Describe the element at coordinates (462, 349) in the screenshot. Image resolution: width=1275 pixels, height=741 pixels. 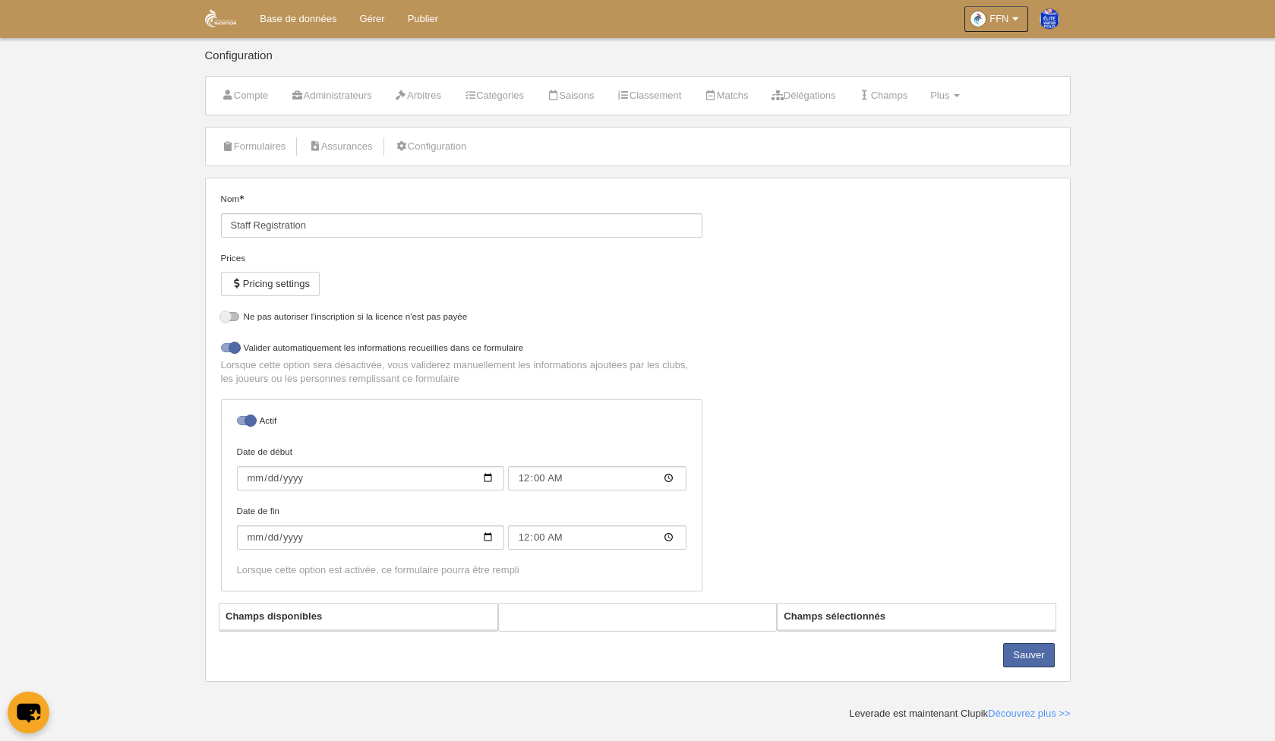
I see `label: Valider automatiquement les informations recueillies dans ce formulaire` at that location.